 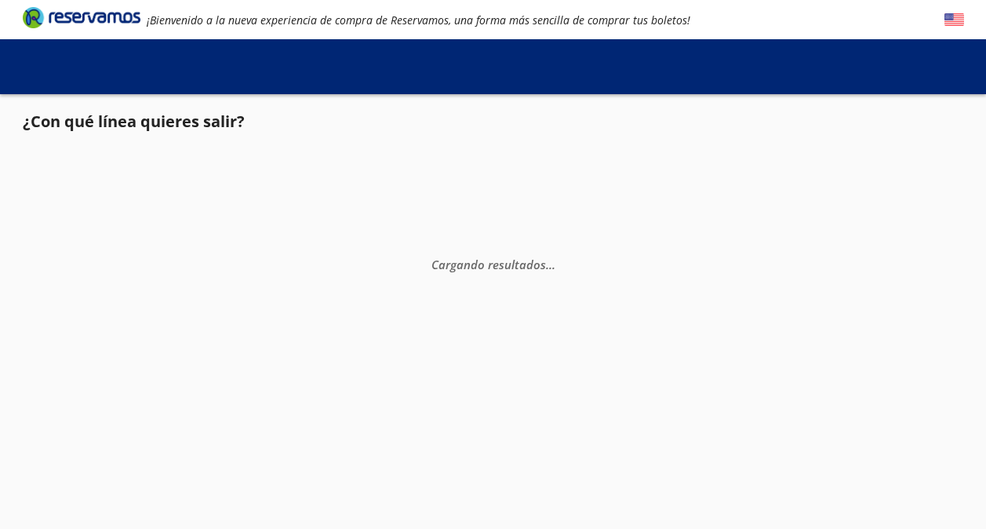 I want to click on i: Brand Logo, so click(x=82, y=17).